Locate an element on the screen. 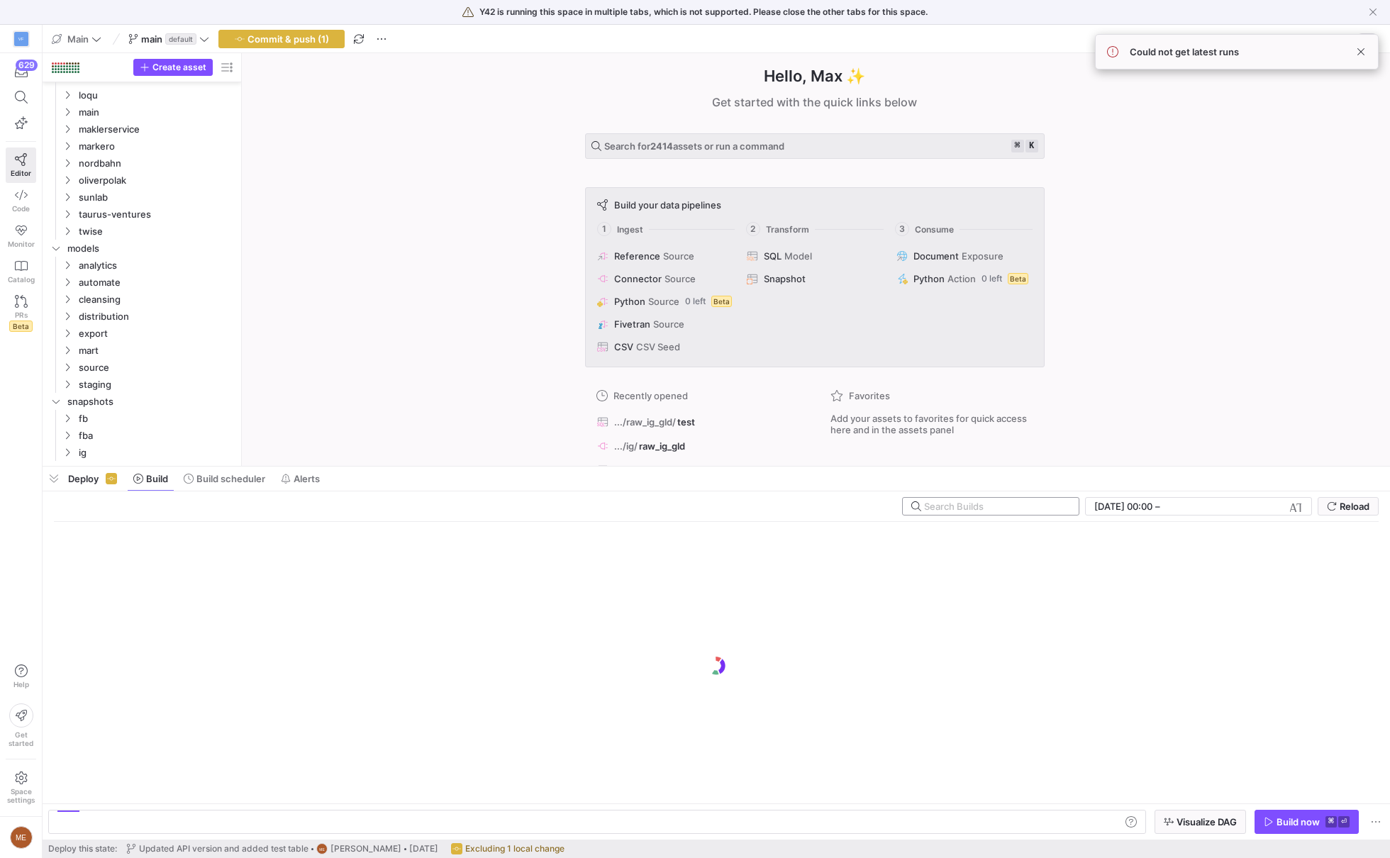 This screenshot has width=1390, height=858. span: Deploy this state: is located at coordinates (82, 849).